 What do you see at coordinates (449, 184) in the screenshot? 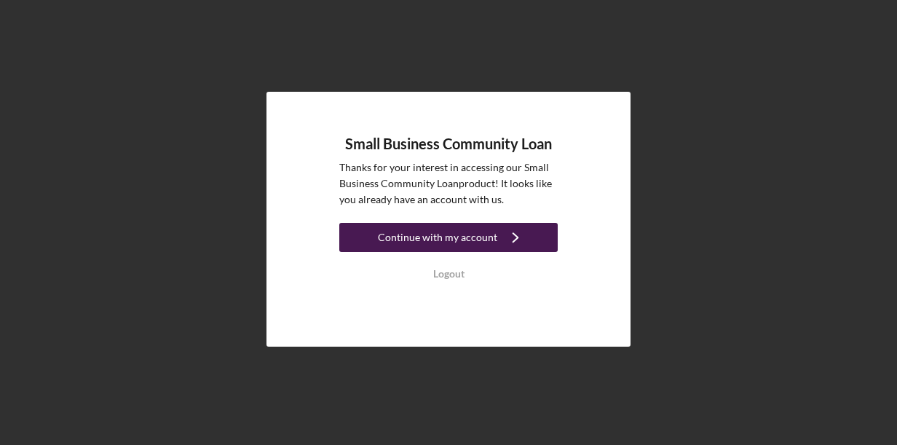
I see `p: Thanks for your interest in accessing our Small Business Community Loan product! It looks like yo...` at bounding box center [449, 184].